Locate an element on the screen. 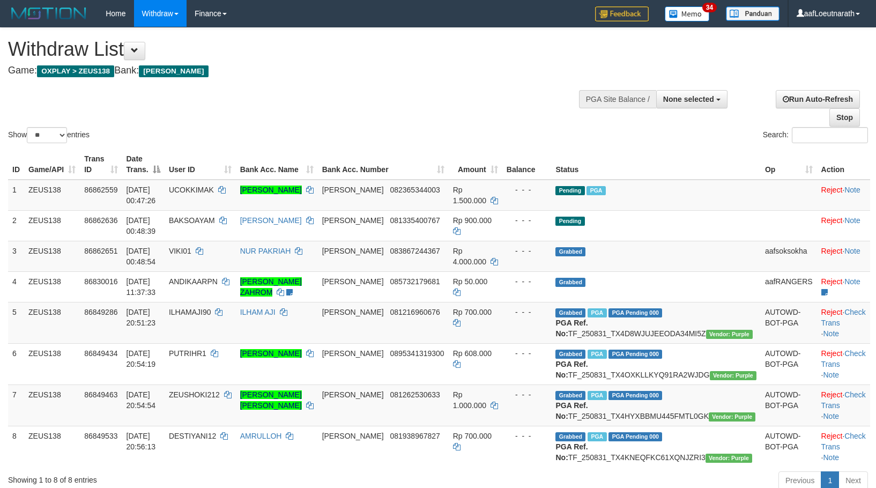 The image size is (876, 488). button: None selected is located at coordinates (692, 99).